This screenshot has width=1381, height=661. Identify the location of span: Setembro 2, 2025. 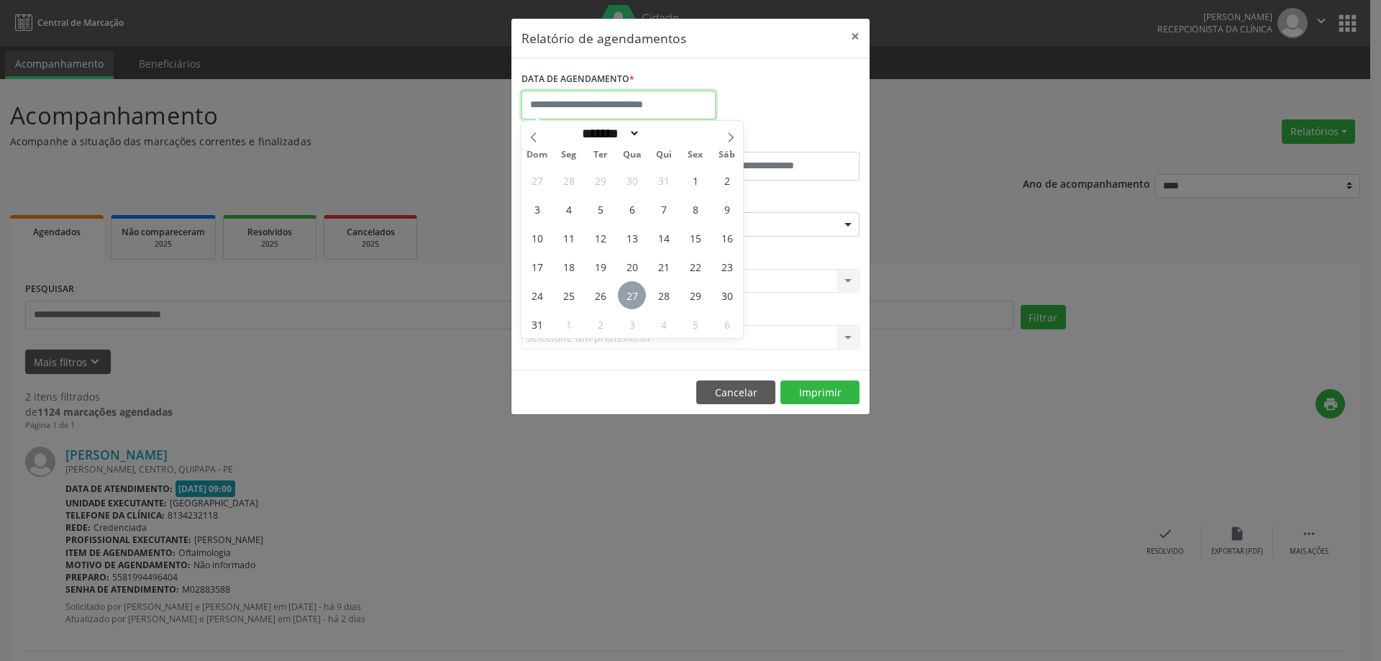
(600, 324).